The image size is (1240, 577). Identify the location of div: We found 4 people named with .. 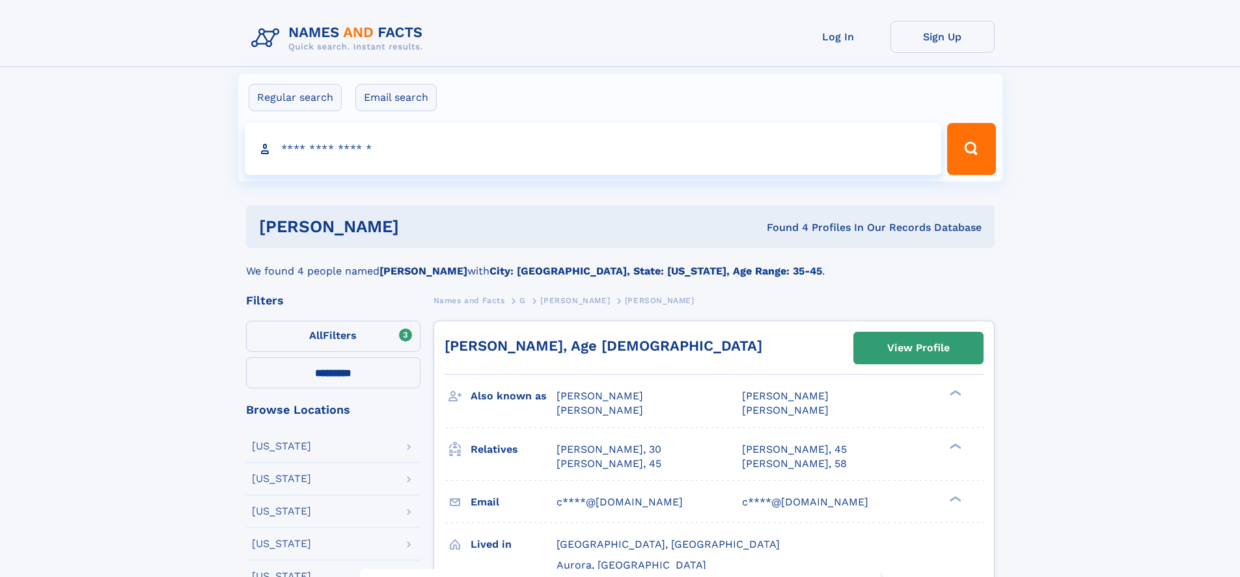
(620, 264).